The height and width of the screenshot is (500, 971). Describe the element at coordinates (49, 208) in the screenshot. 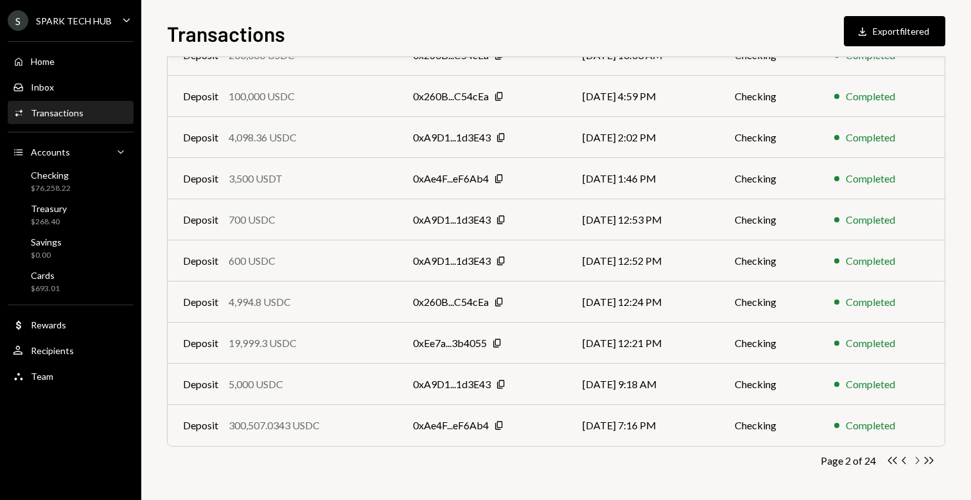

I see `div: Treasury` at that location.